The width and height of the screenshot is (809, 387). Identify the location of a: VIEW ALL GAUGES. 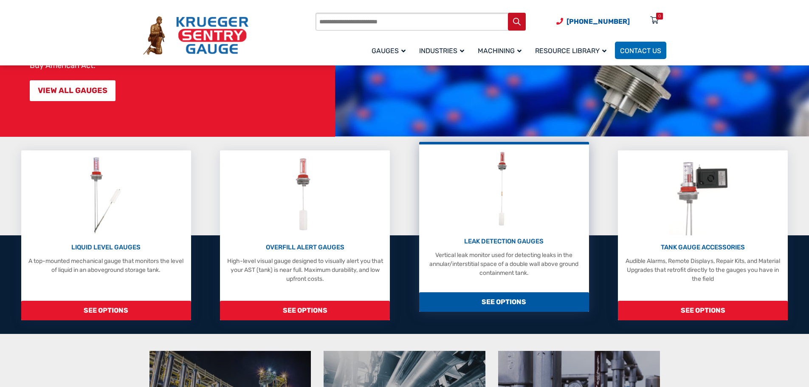
(73, 90).